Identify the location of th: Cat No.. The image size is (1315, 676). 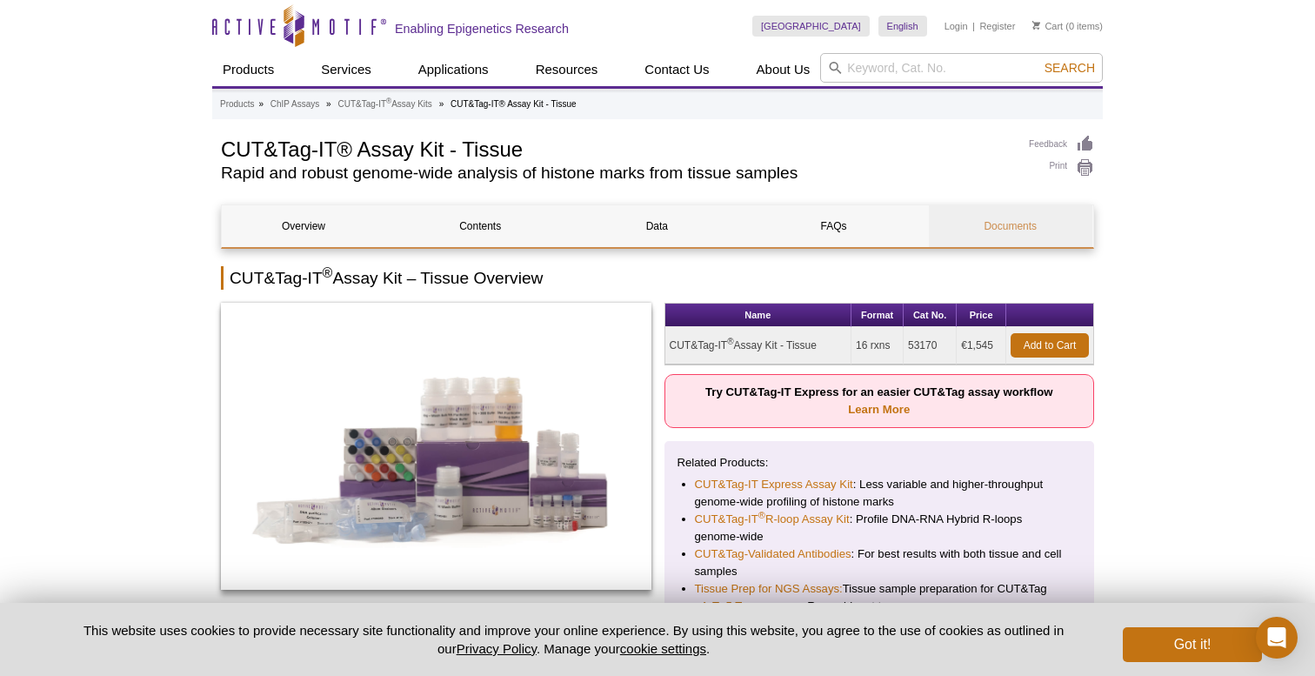
(930, 315).